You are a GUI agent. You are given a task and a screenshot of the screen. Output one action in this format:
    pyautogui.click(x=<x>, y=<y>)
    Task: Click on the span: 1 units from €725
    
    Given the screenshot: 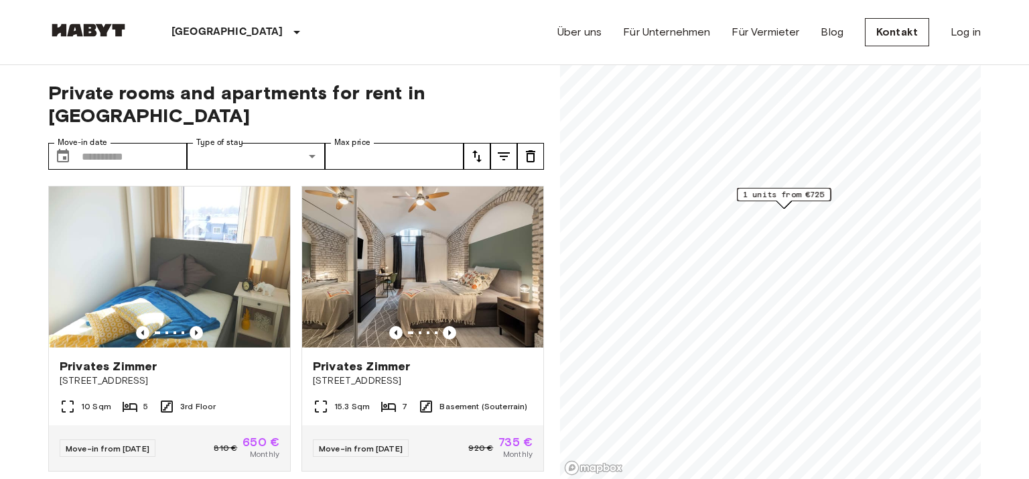 What is the action you would take?
    pyautogui.click(x=784, y=194)
    